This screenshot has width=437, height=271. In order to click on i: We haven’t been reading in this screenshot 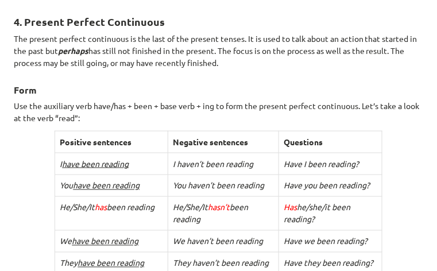, I will do `click(218, 241)`.